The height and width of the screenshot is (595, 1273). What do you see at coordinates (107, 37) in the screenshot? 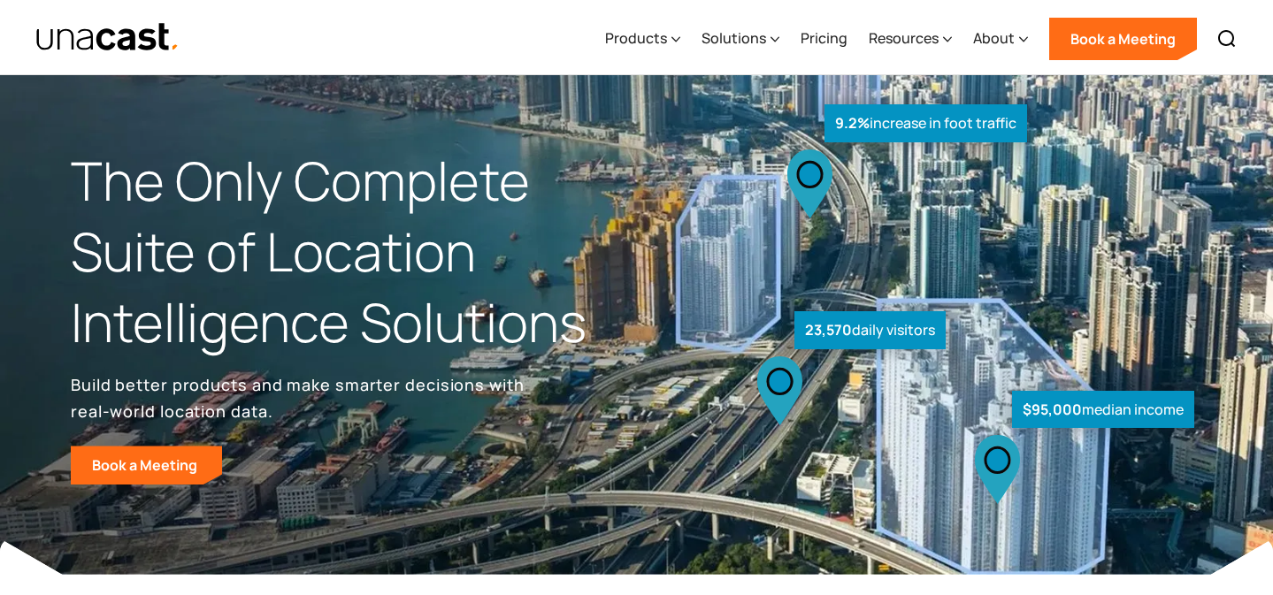
I see `a: home` at bounding box center [107, 37].